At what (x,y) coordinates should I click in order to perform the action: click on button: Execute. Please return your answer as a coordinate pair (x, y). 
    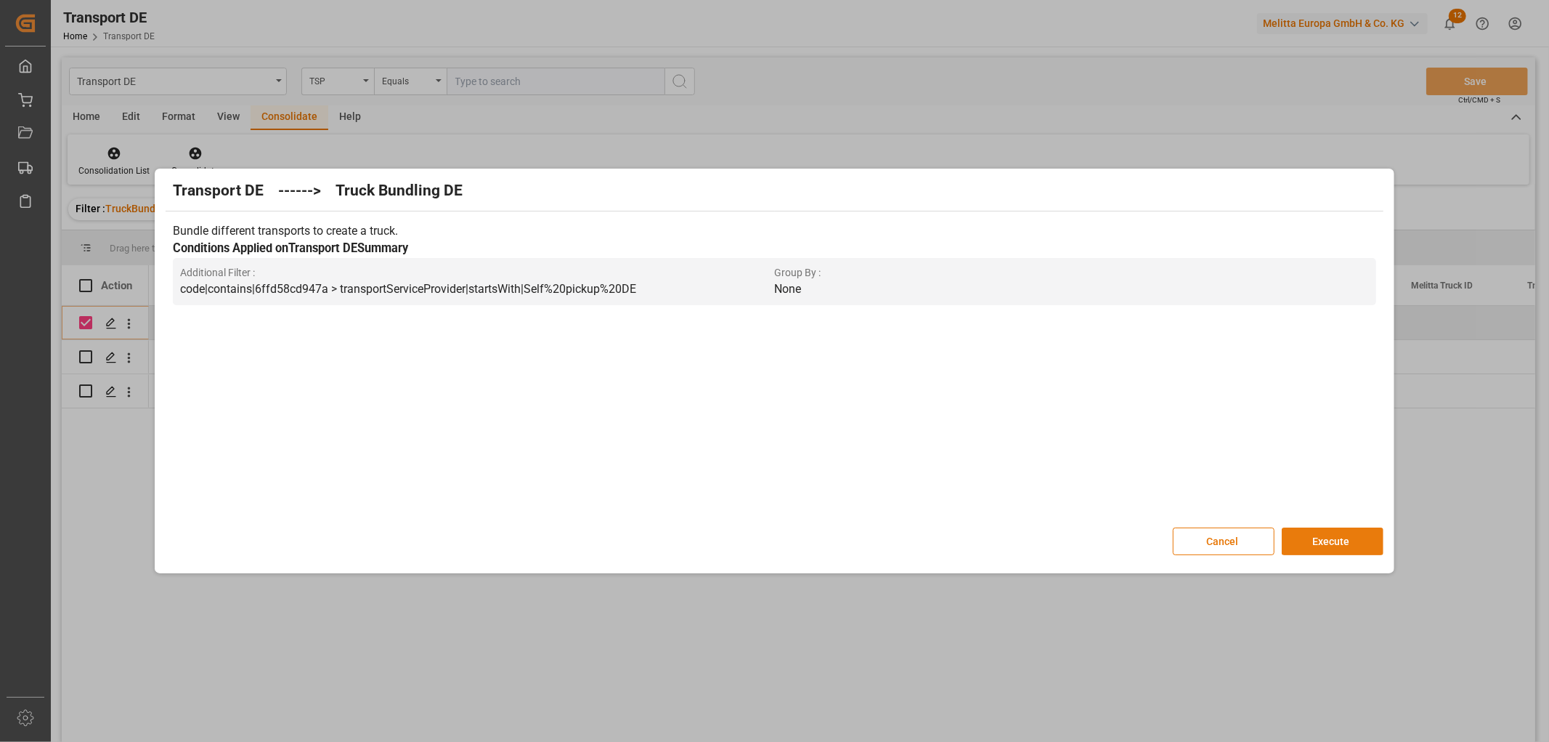
    Looking at the image, I should click on (1333, 541).